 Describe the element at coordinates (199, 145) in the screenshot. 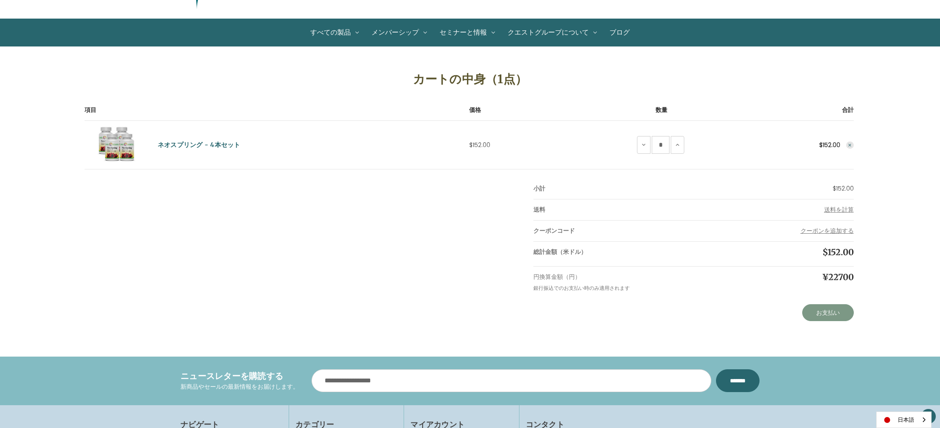

I see `a: ネオスプリング - 4本セット` at that location.